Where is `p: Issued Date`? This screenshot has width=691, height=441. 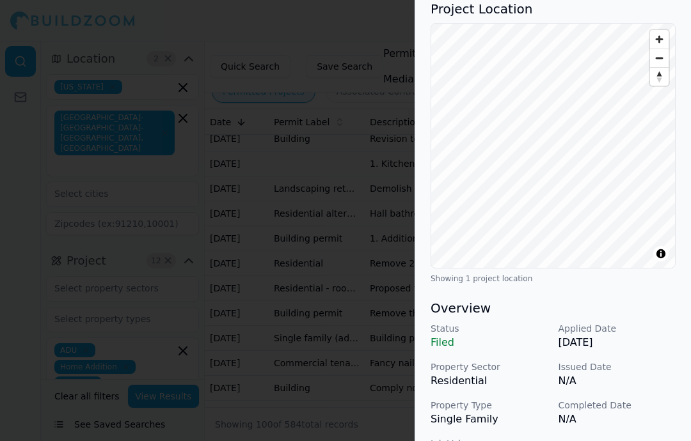
p: Issued Date is located at coordinates (617, 367).